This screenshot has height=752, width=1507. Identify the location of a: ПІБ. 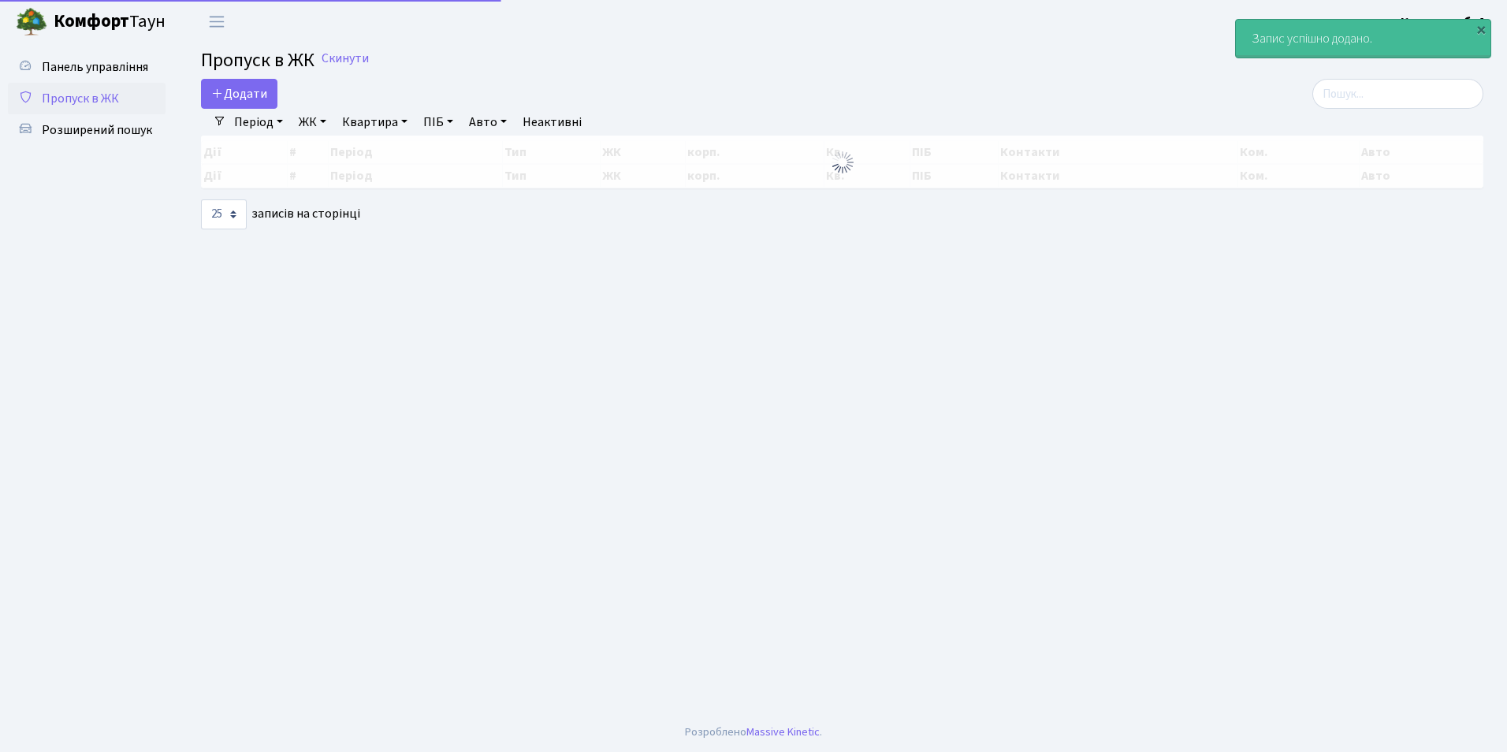
(438, 122).